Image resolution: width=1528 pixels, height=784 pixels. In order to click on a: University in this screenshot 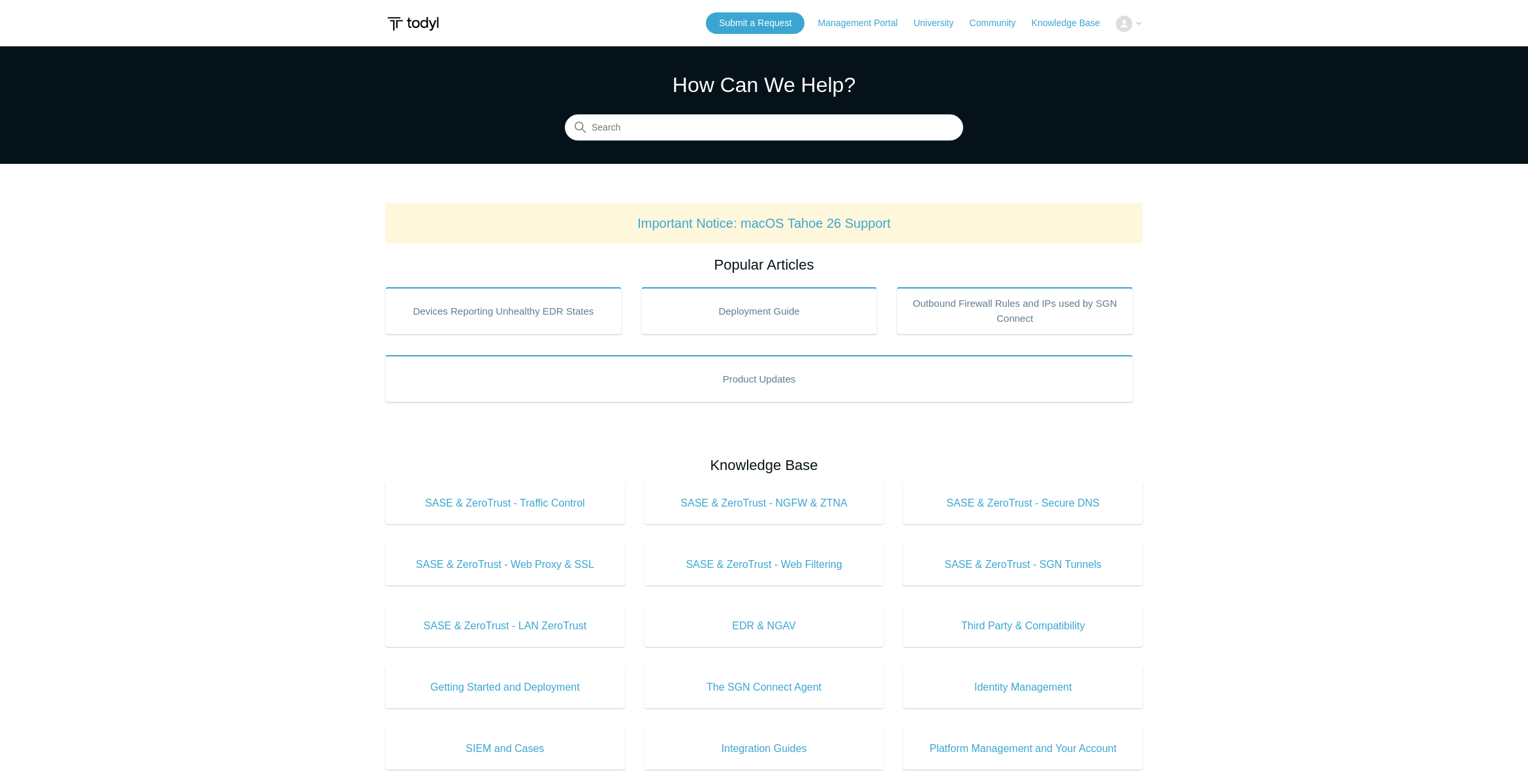, I will do `click(940, 22)`.